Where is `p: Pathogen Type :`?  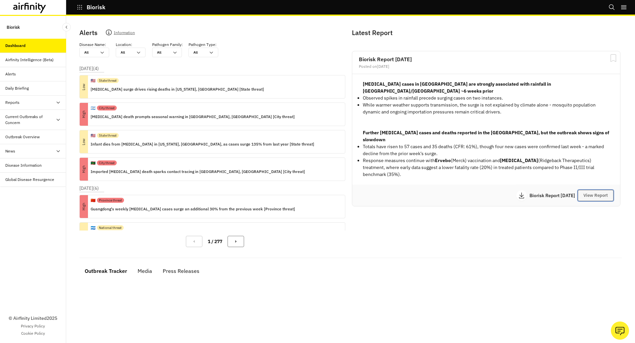
p: Pathogen Type : is located at coordinates (202, 45).